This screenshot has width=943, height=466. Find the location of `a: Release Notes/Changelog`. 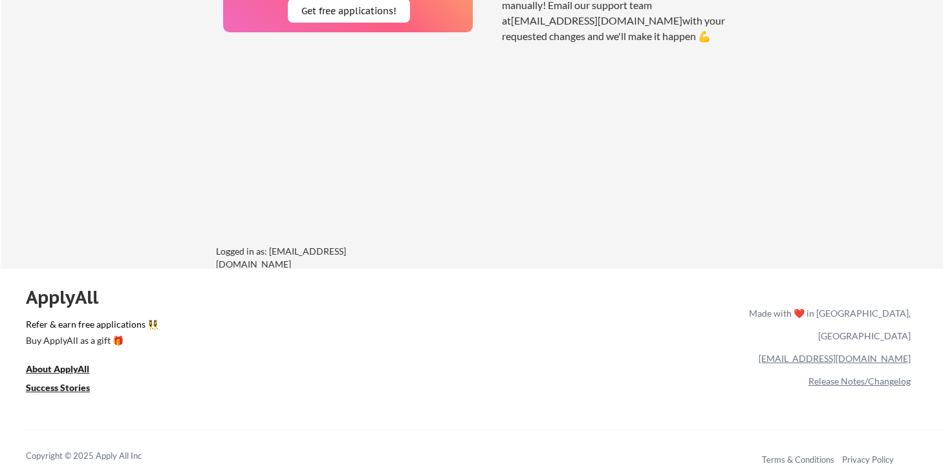

a: Release Notes/Changelog is located at coordinates (859, 381).